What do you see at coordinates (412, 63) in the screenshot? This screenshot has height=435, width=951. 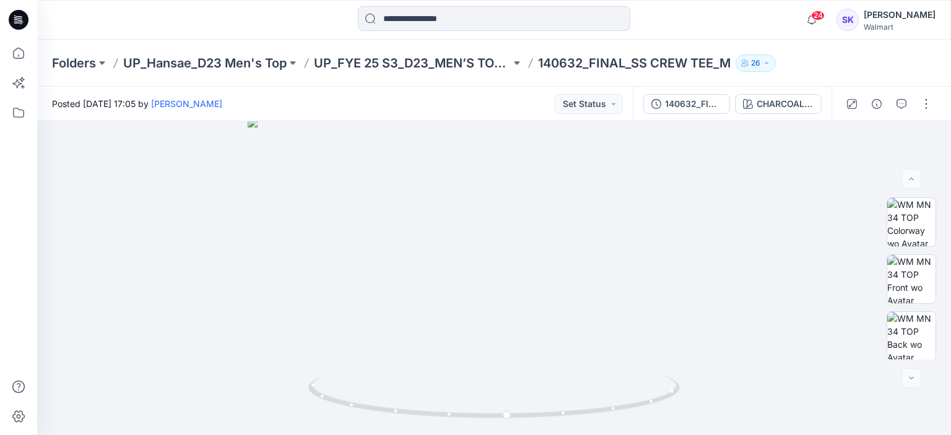 I see `a: UP_FYE 25 S3_D23_MEN’S TOP HANSAE` at bounding box center [412, 63].